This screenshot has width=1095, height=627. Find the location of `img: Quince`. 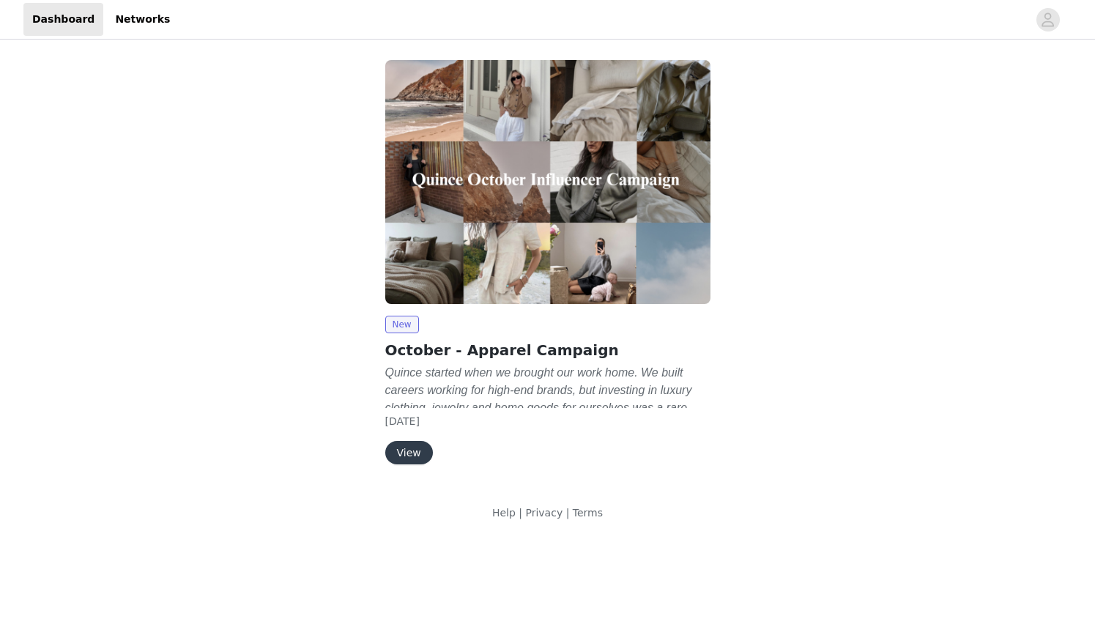

img: Quince is located at coordinates (548, 182).